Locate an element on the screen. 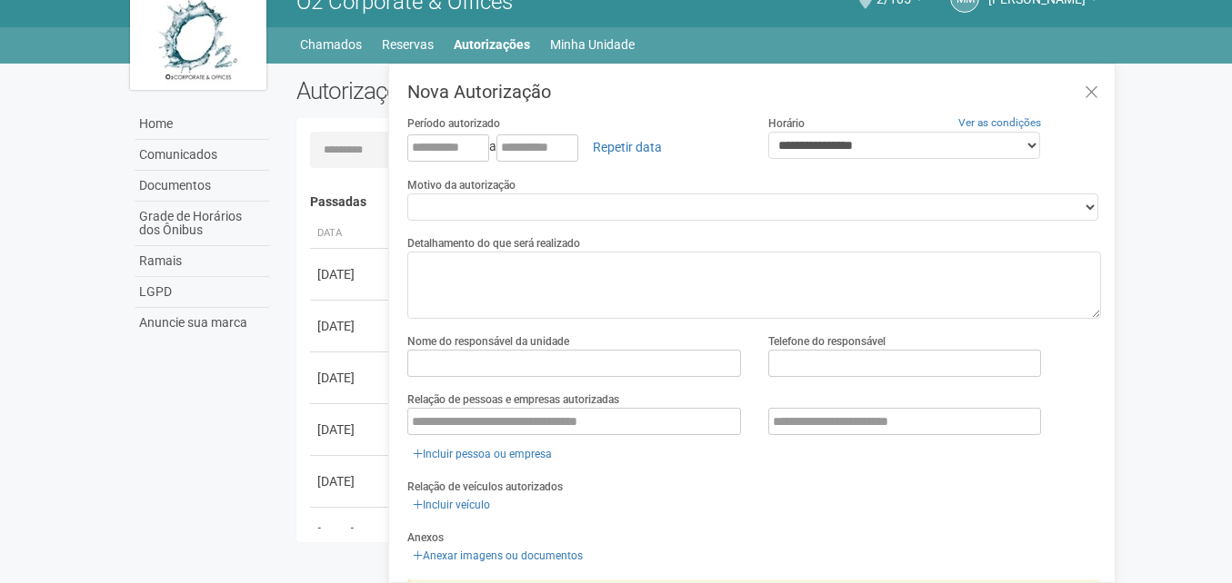 This screenshot has width=1232, height=583. a: Incluir veículo is located at coordinates (451, 505).